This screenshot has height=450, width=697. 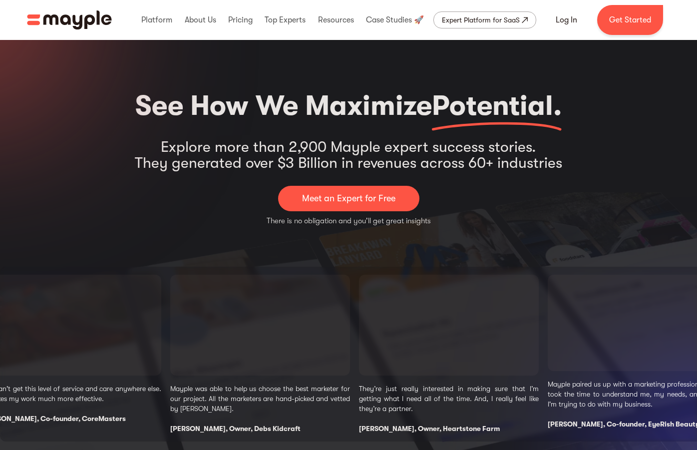 What do you see at coordinates (566, 20) in the screenshot?
I see `a: Log In` at bounding box center [566, 20].